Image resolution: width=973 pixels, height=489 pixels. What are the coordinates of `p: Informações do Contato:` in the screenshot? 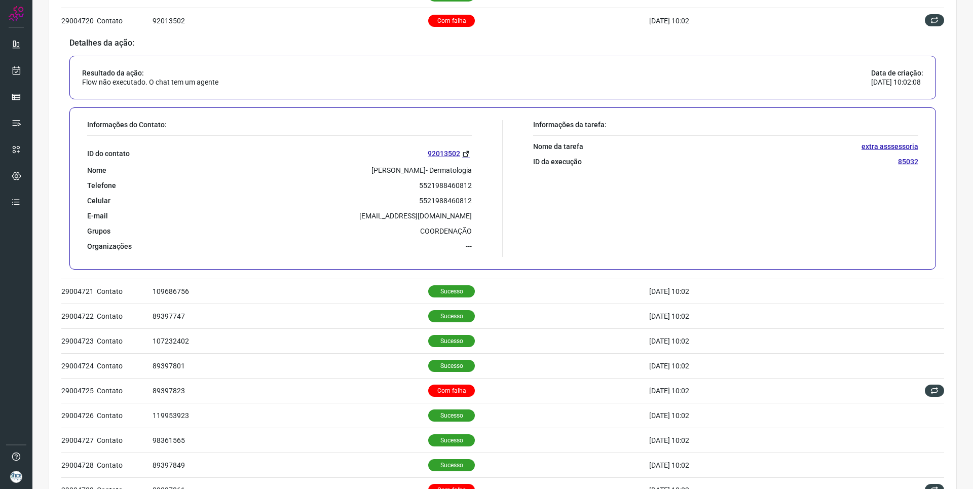 It's located at (279, 125).